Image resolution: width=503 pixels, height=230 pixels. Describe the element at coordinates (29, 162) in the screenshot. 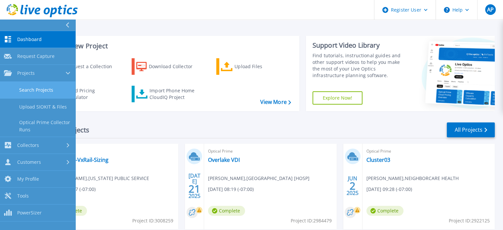

I see `span: Customers` at that location.